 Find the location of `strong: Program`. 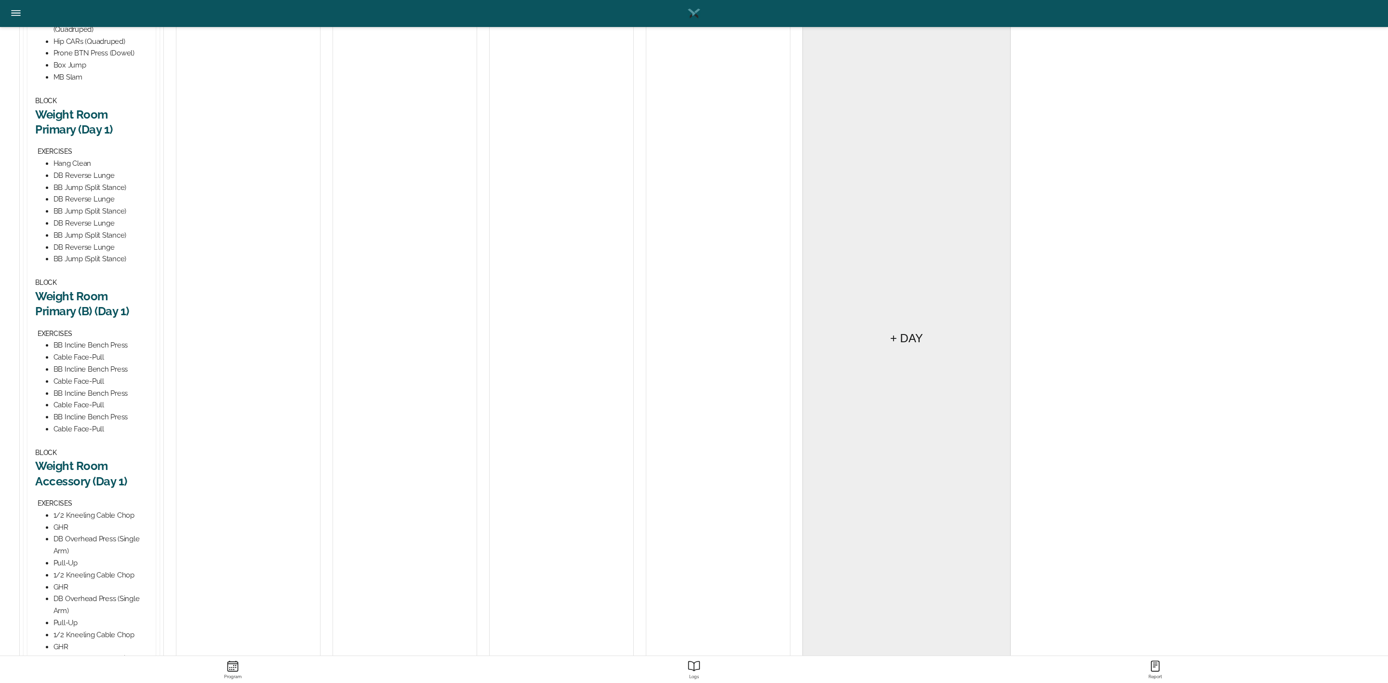

strong: Program is located at coordinates (232, 676).